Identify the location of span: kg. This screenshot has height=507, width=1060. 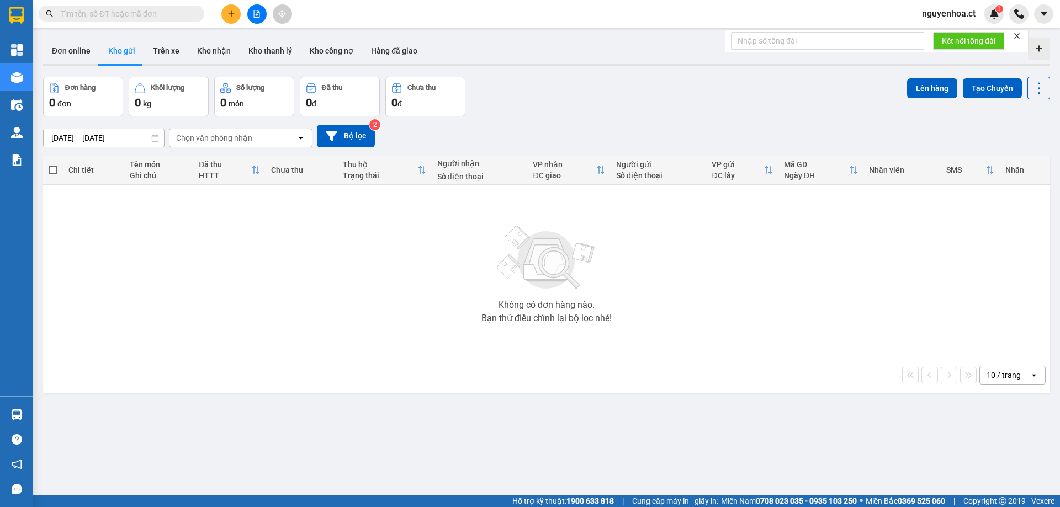
(147, 104).